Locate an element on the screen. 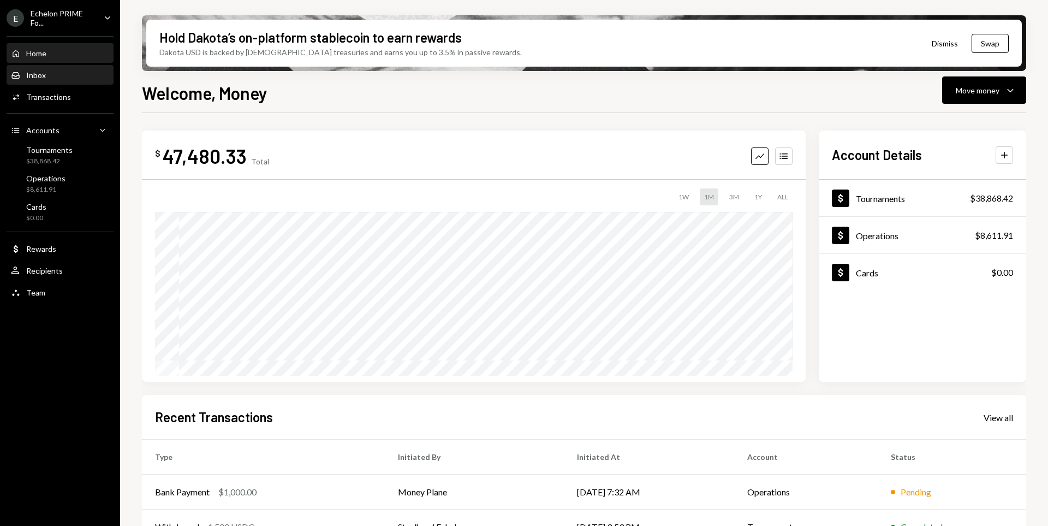  div: 1M is located at coordinates (709, 197).